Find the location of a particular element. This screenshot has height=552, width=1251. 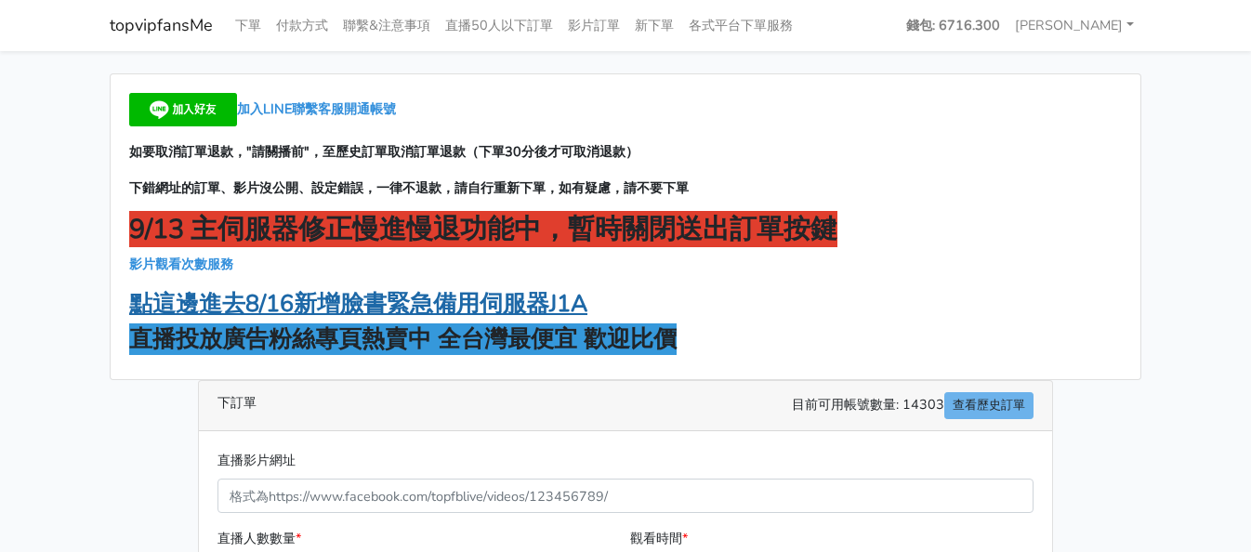

input: 格式為https://www.facebook.com/topfblive/videos/123456789/ is located at coordinates (625, 495).